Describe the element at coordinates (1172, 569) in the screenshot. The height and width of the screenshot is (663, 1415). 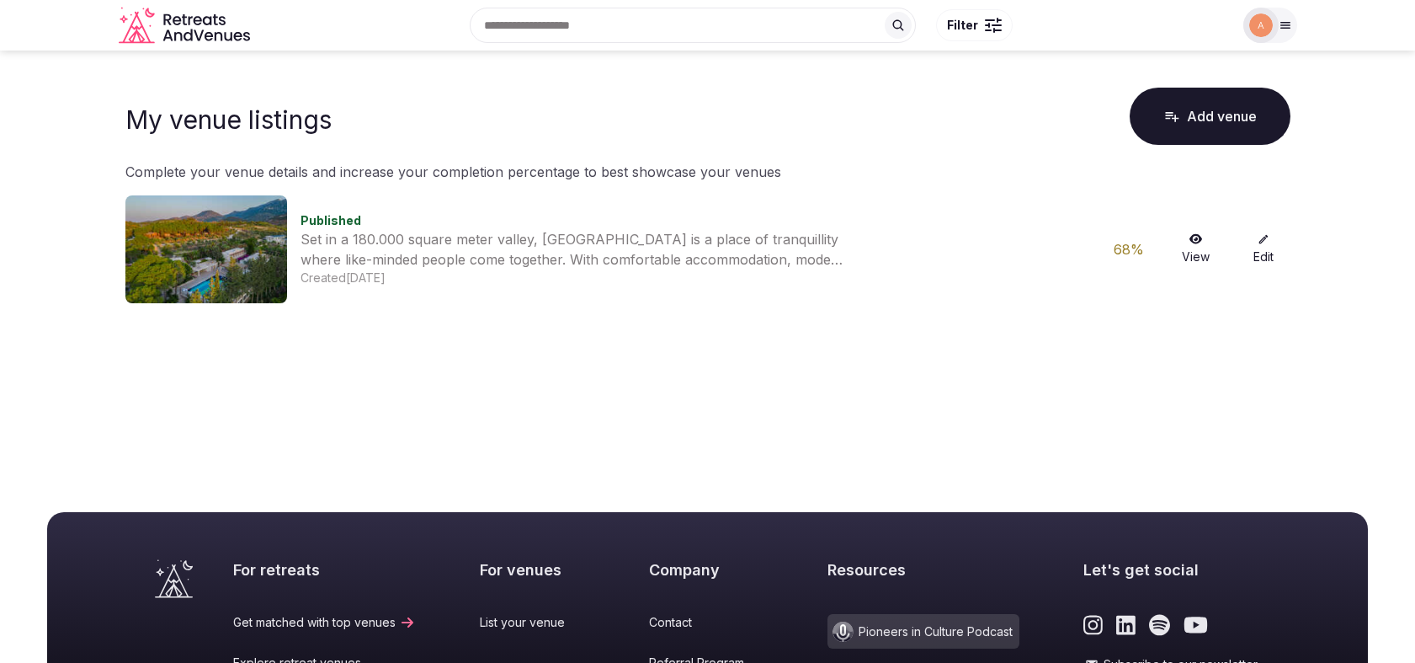
I see `h2: Let's get social` at that location.